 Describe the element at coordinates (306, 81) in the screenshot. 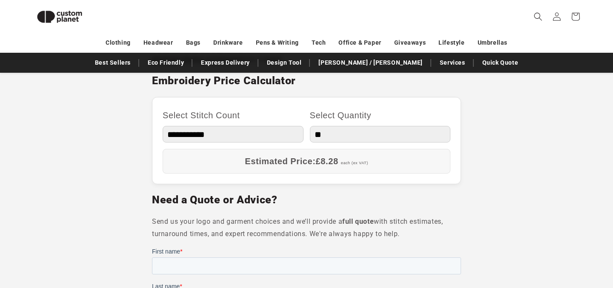

I see `h2: Embroidery Price Calculator` at that location.